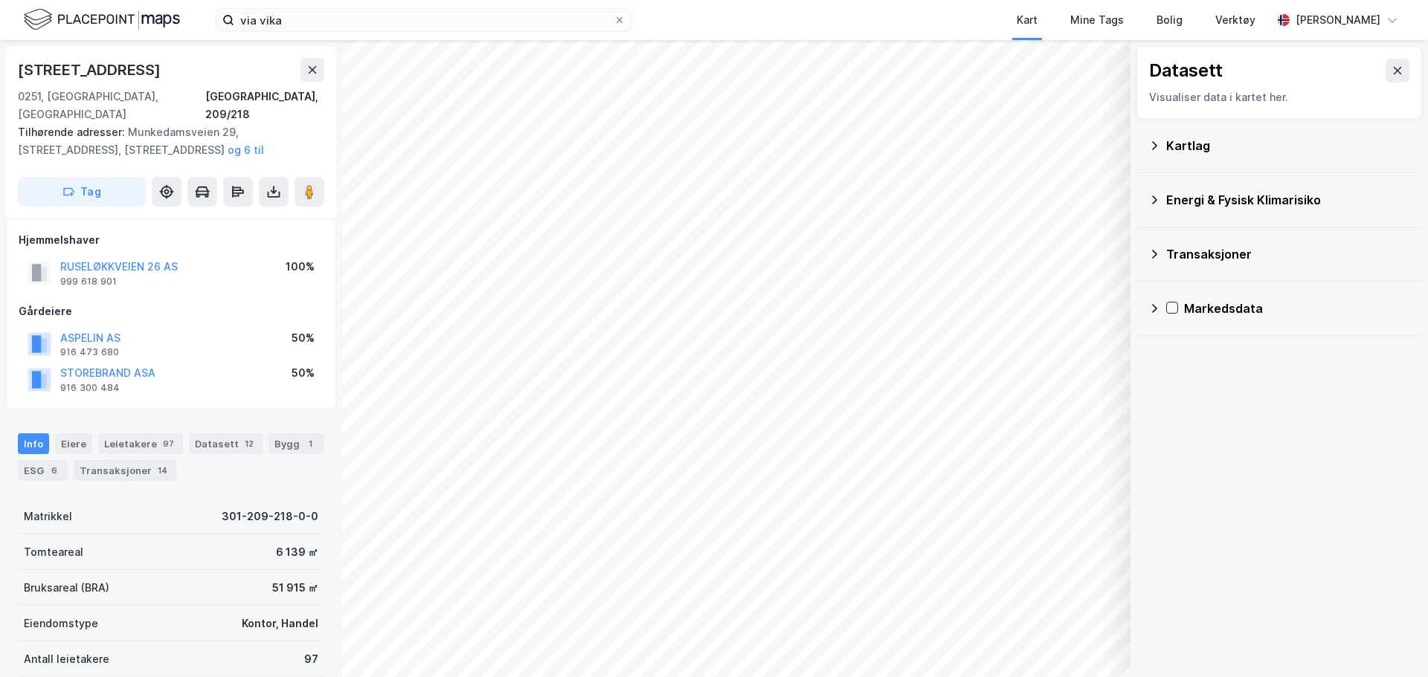 This screenshot has width=1428, height=677. Describe the element at coordinates (297, 552) in the screenshot. I see `div: 6 139 ㎡` at that location.